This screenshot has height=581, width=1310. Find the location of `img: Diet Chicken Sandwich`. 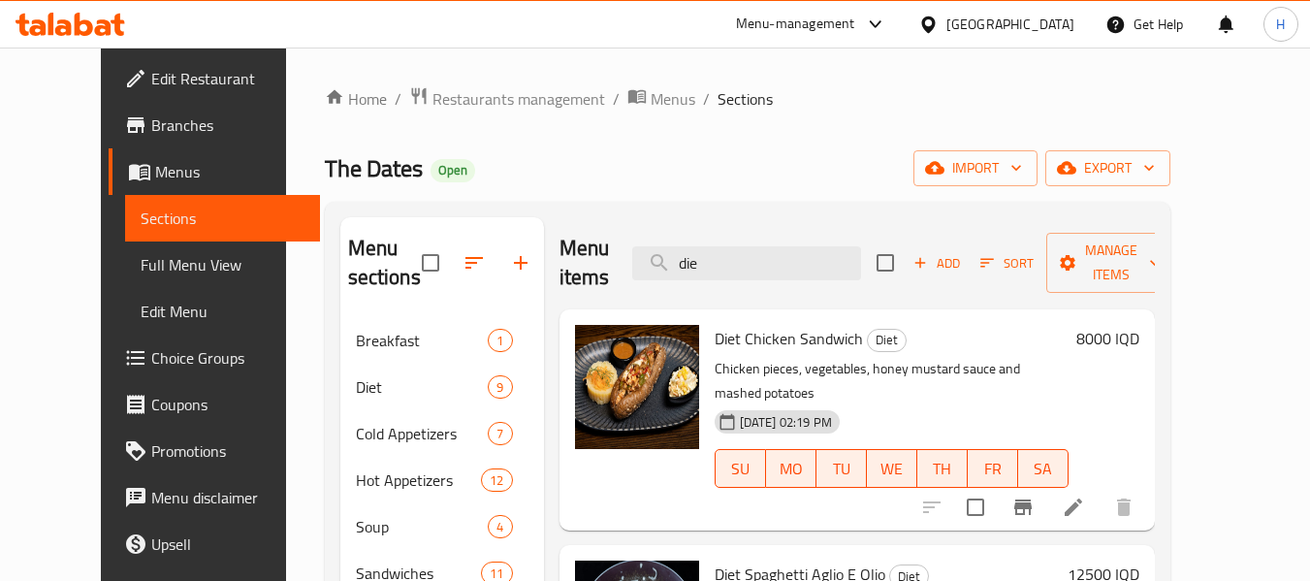

img: Diet Chicken Sandwich is located at coordinates (637, 387).